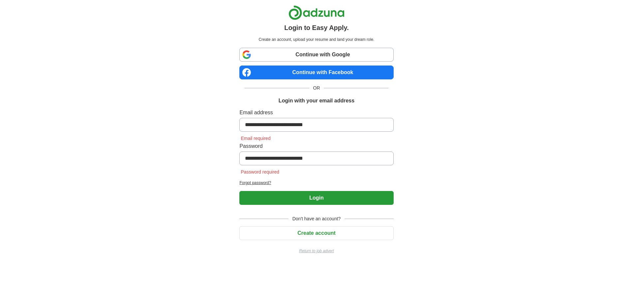 The height and width of the screenshot is (300, 633). I want to click on label: Password, so click(316, 146).